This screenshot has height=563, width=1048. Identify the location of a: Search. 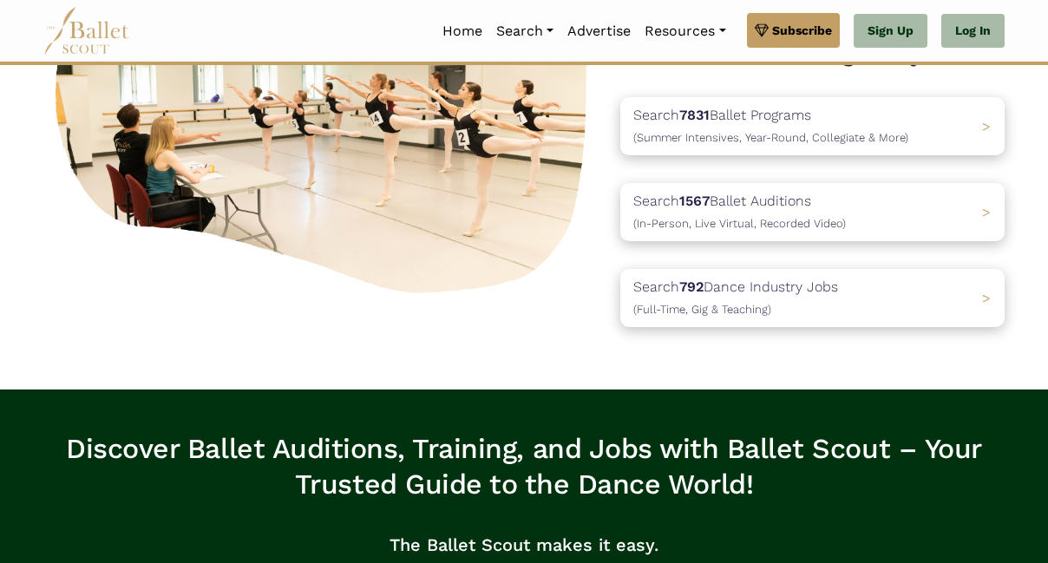
(525, 31).